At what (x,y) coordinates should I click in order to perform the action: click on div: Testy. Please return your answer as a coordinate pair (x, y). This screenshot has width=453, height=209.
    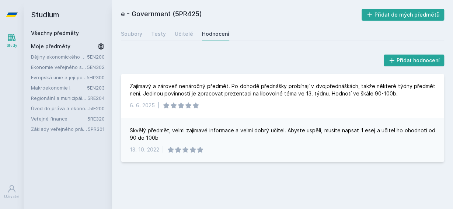
    Looking at the image, I should click on (159, 34).